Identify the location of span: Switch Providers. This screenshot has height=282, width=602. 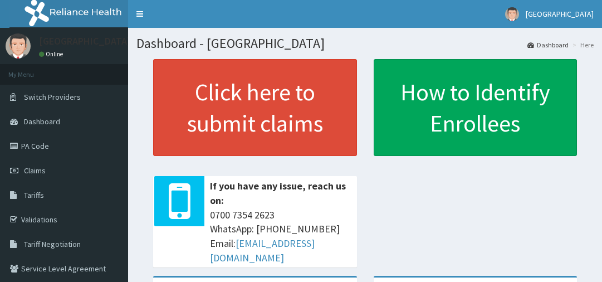
(52, 97).